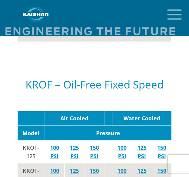  Describe the element at coordinates (36, 14) in the screenshot. I see `img: kaishan logo` at that location.